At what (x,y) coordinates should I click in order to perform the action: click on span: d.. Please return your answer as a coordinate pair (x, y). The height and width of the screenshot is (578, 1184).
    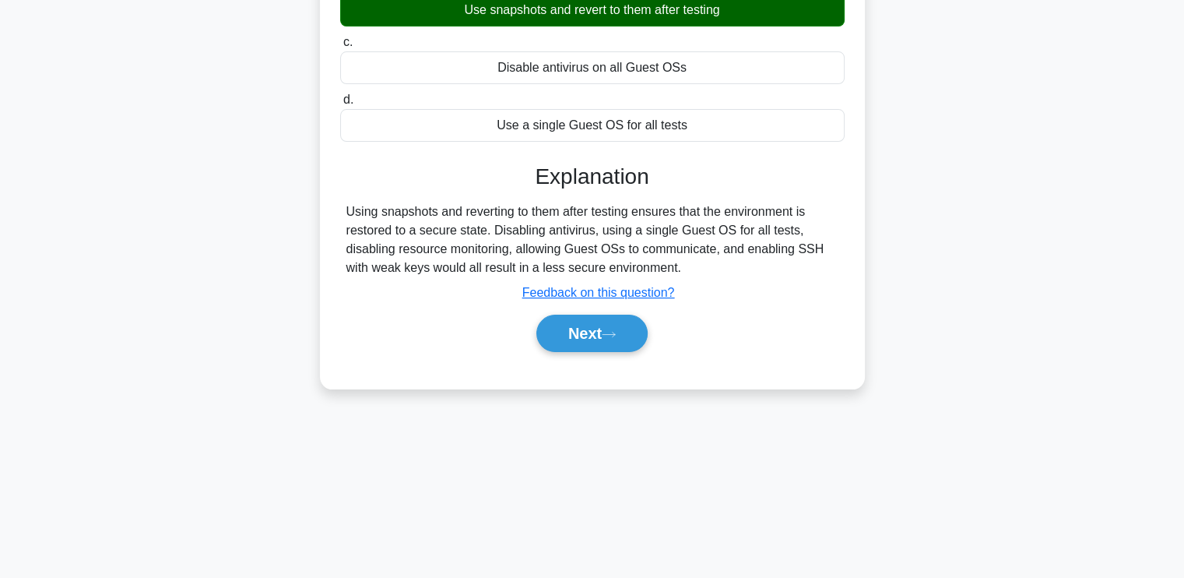
    Looking at the image, I should click on (348, 99).